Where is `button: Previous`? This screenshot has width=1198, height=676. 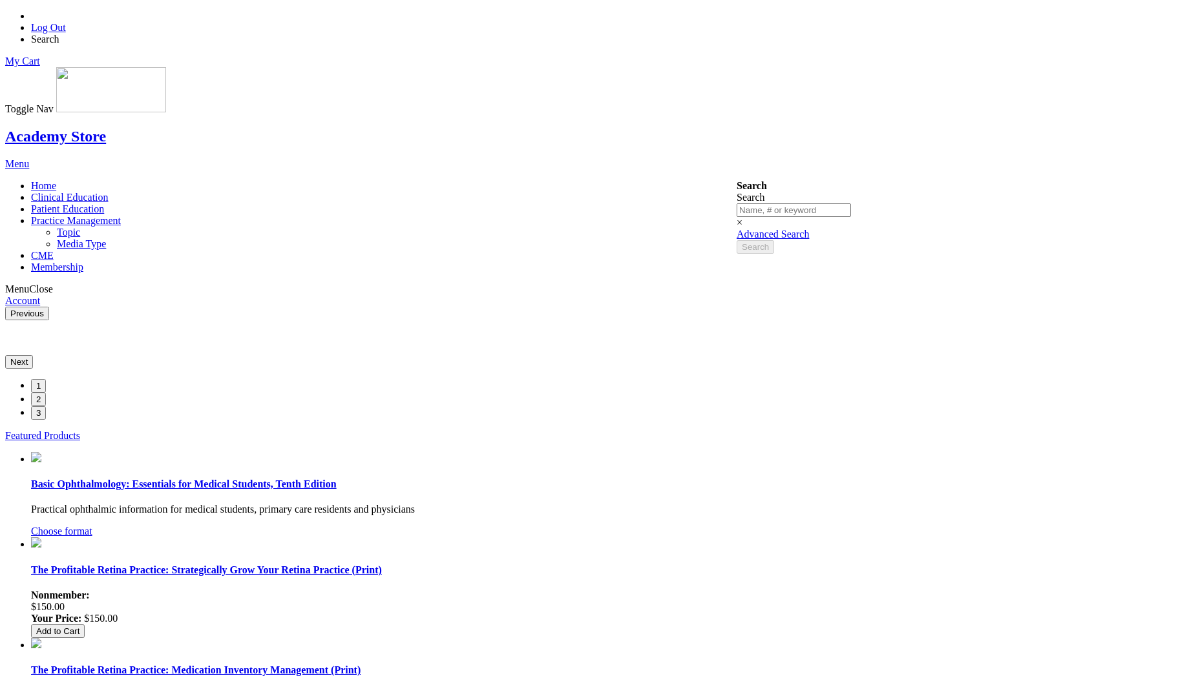
button: Previous is located at coordinates (27, 313).